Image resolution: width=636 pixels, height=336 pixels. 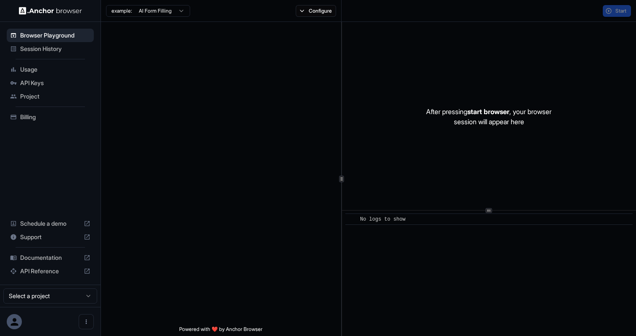 What do you see at coordinates (50, 271) in the screenshot?
I see `span: API Reference` at bounding box center [50, 271].